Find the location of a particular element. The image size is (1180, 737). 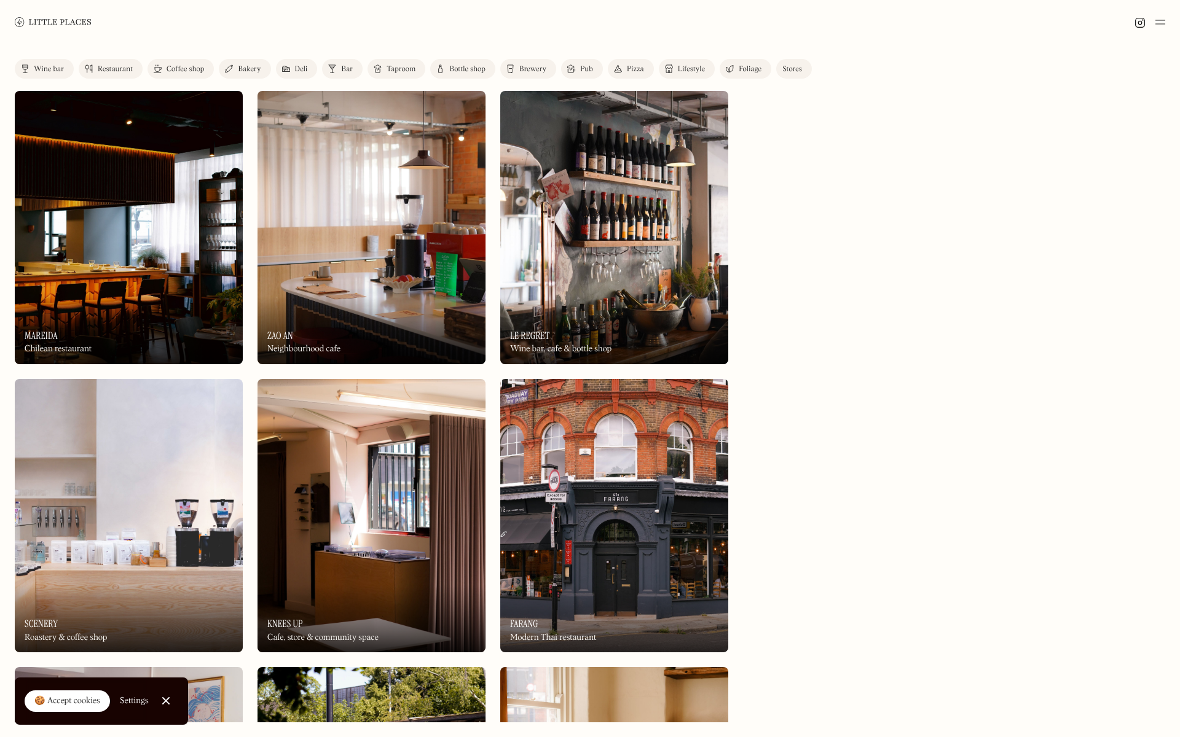

img: Farang is located at coordinates (614, 516).